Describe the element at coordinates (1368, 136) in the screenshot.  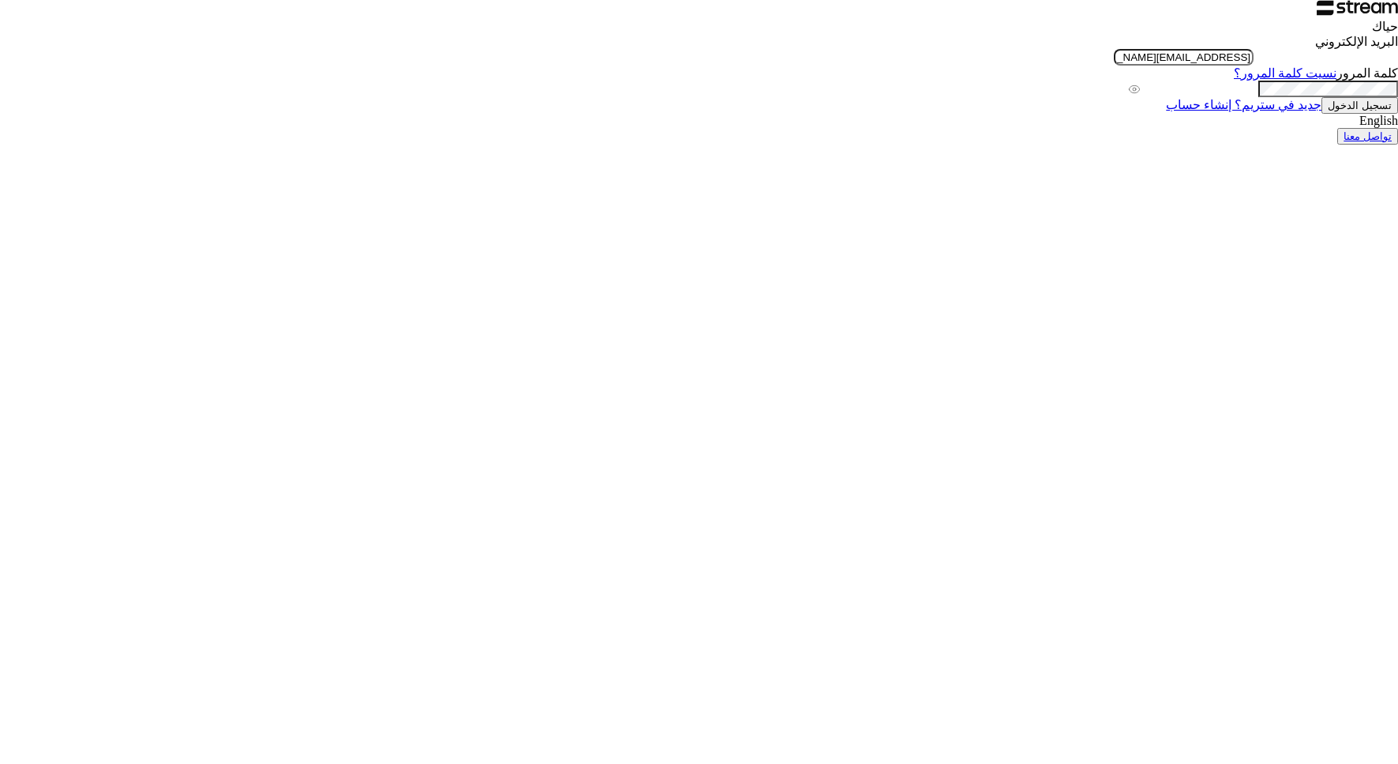
I see `button: تواصل معنا` at that location.